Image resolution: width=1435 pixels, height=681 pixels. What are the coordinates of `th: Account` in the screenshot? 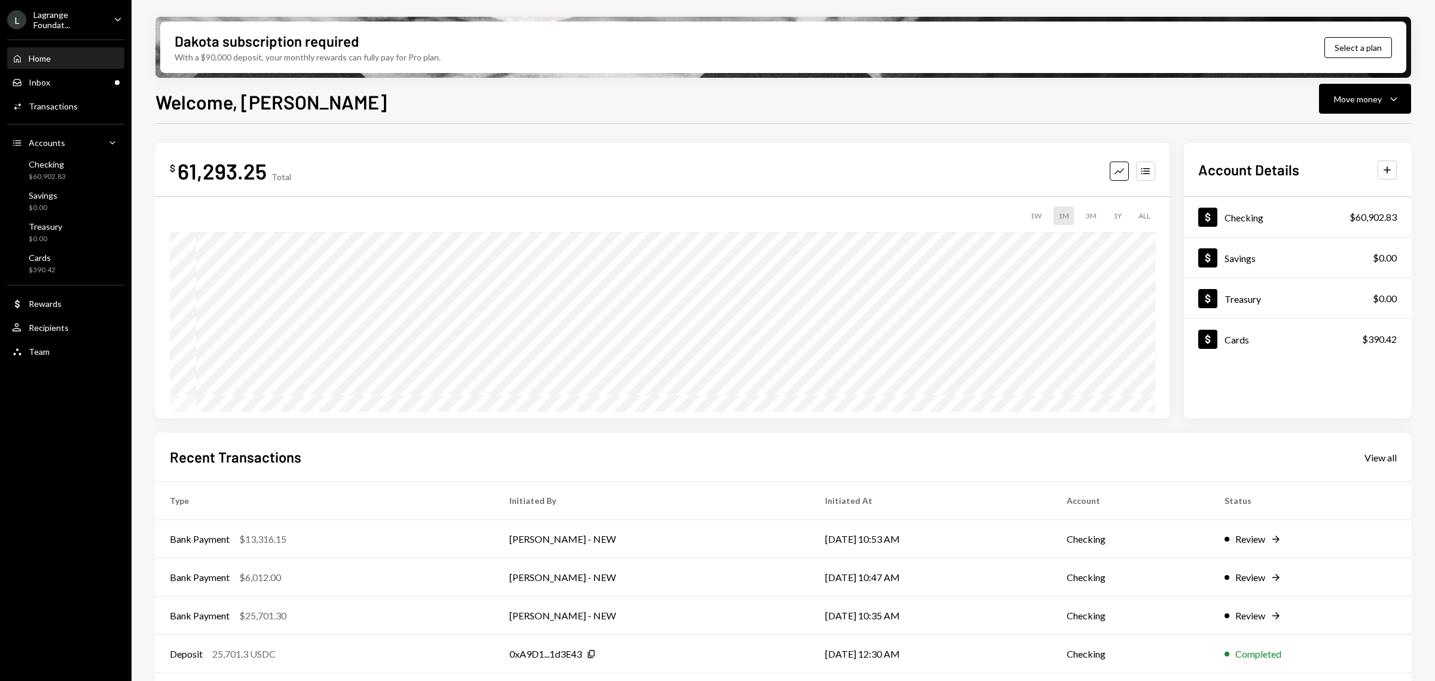 It's located at (1132, 501).